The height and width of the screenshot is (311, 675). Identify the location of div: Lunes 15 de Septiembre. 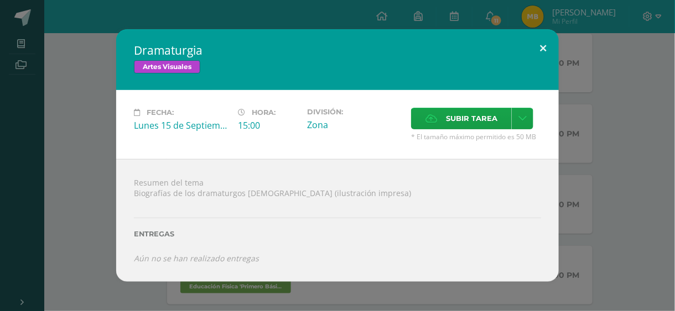
(181, 126).